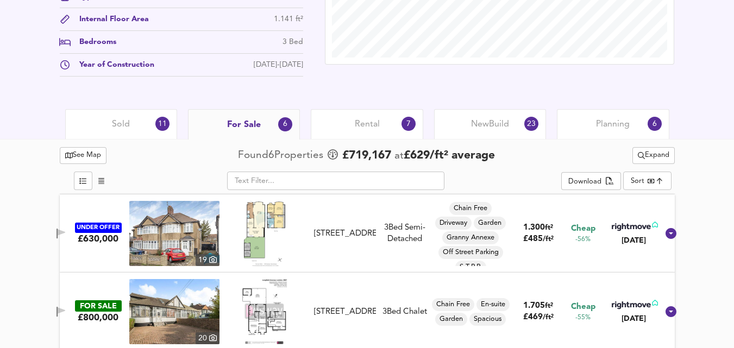 Image resolution: width=734 pixels, height=348 pixels. What do you see at coordinates (492, 305) in the screenshot?
I see `span: En-suite` at bounding box center [492, 305].